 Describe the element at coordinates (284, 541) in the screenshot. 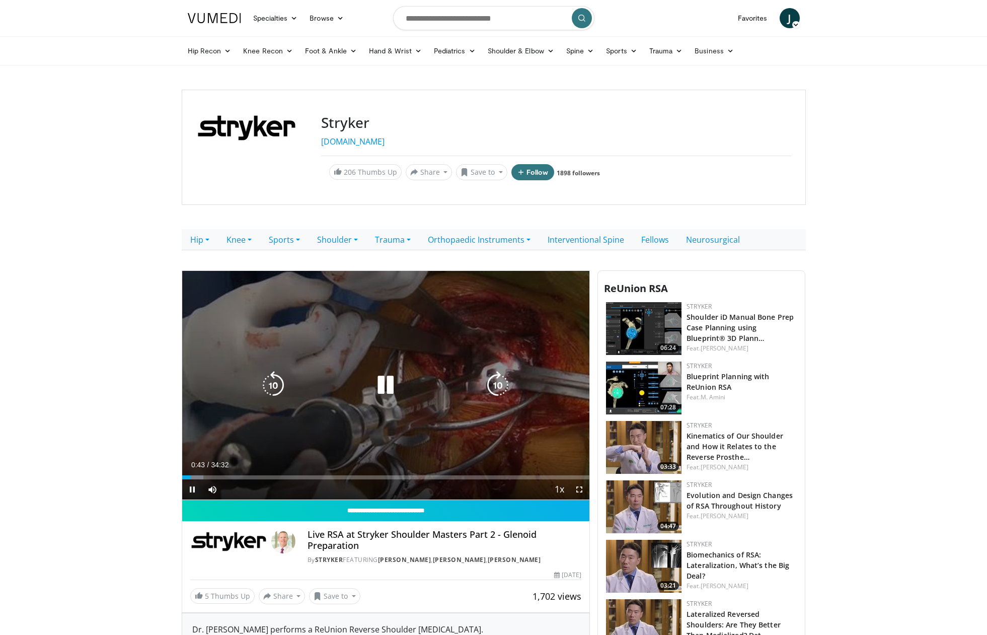

I see `img: Avatar` at that location.